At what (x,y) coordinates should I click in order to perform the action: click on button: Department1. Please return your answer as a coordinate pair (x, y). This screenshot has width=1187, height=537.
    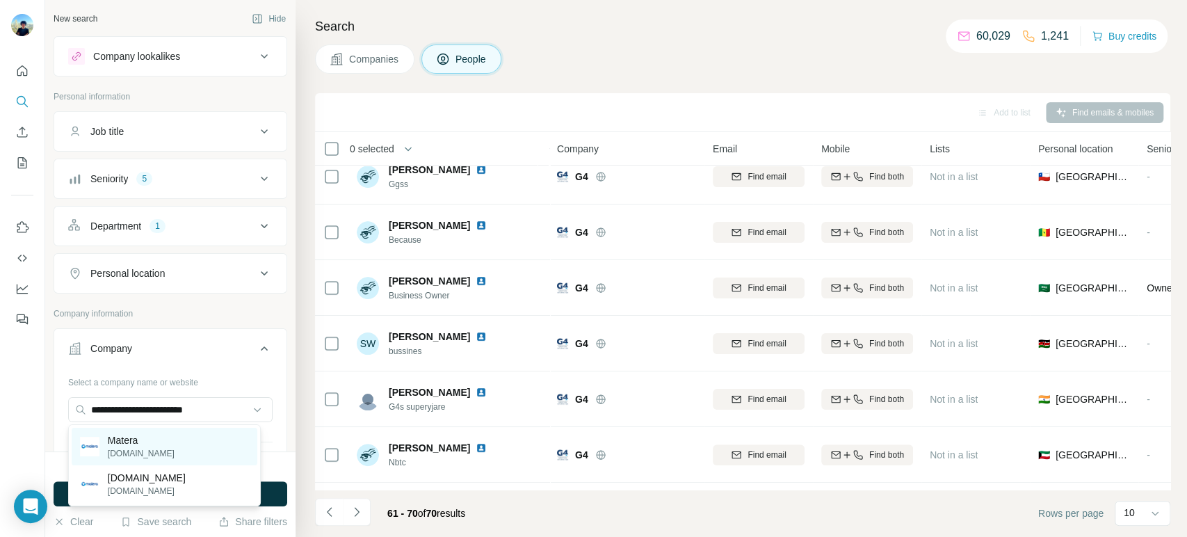
    Looking at the image, I should click on (170, 226).